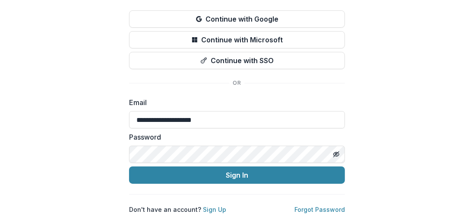  Describe the element at coordinates (237, 175) in the screenshot. I see `button: Sign In` at that location.